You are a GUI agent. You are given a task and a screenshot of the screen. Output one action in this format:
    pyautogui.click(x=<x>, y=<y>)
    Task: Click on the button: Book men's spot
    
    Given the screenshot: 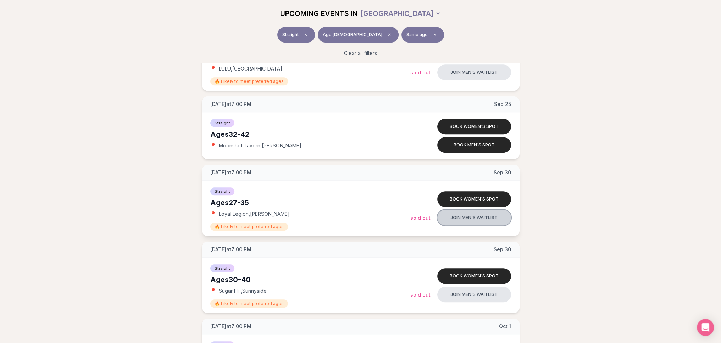 What is the action you would take?
    pyautogui.click(x=474, y=145)
    